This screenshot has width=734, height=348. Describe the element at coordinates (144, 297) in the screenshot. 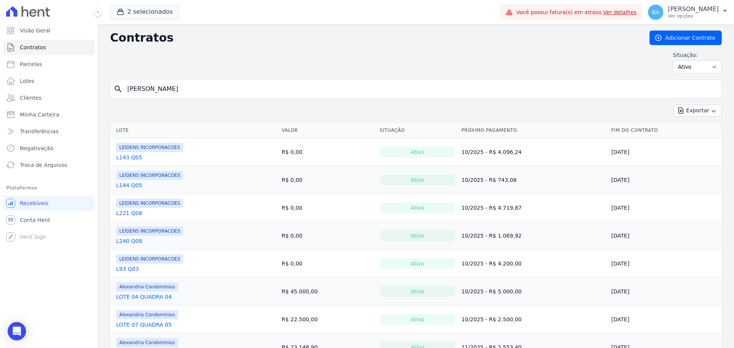

I see `a: LOTE 04 QUADRA 04` at that location.